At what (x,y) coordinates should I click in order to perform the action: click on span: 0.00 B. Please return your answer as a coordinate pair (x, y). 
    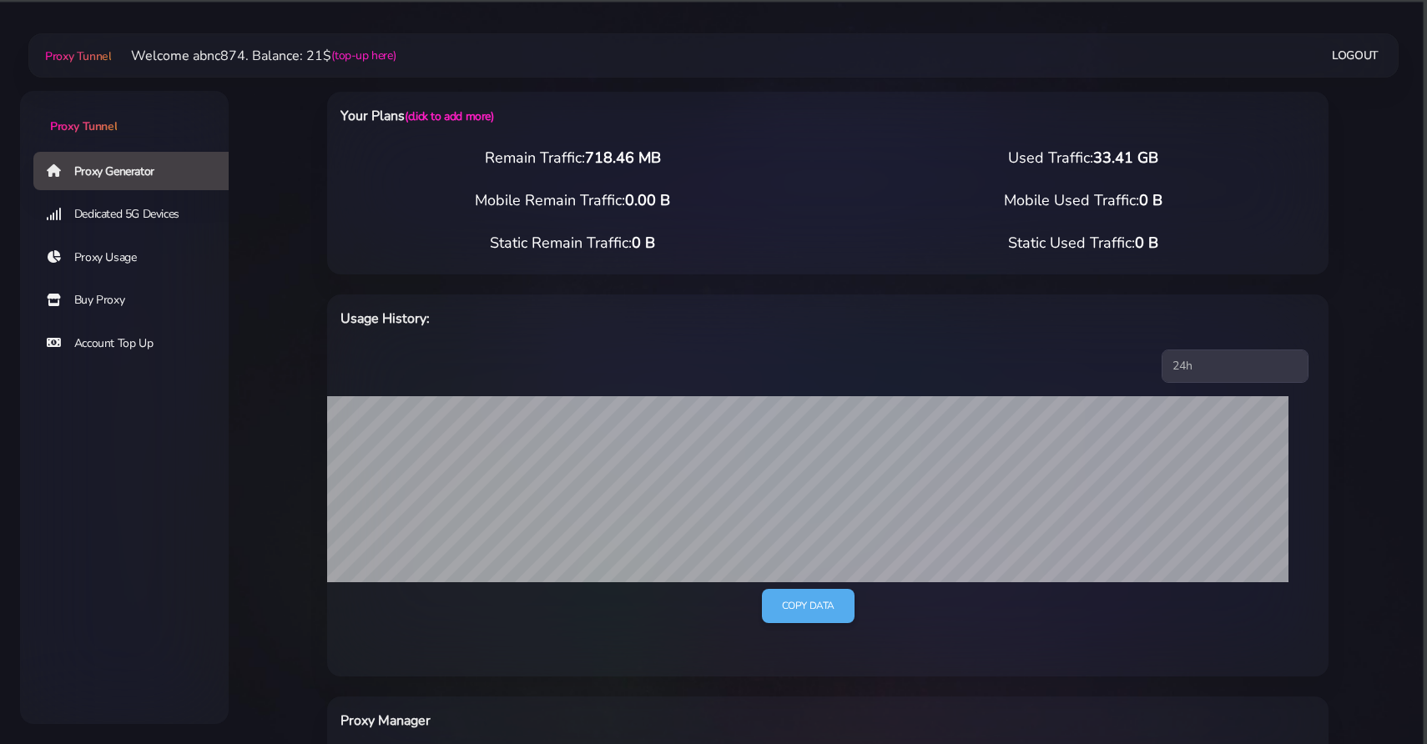
    Looking at the image, I should click on (647, 200).